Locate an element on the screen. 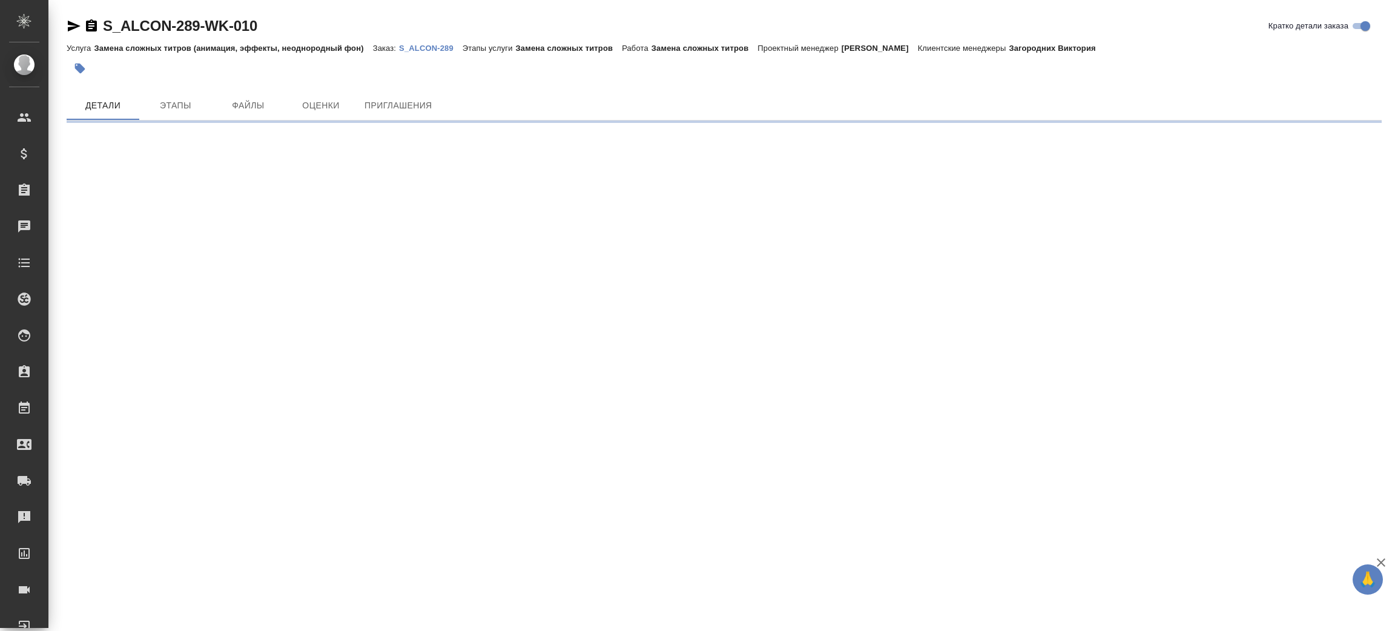 The image size is (1395, 631). span: Кратко детали заказа is located at coordinates (1309, 26).